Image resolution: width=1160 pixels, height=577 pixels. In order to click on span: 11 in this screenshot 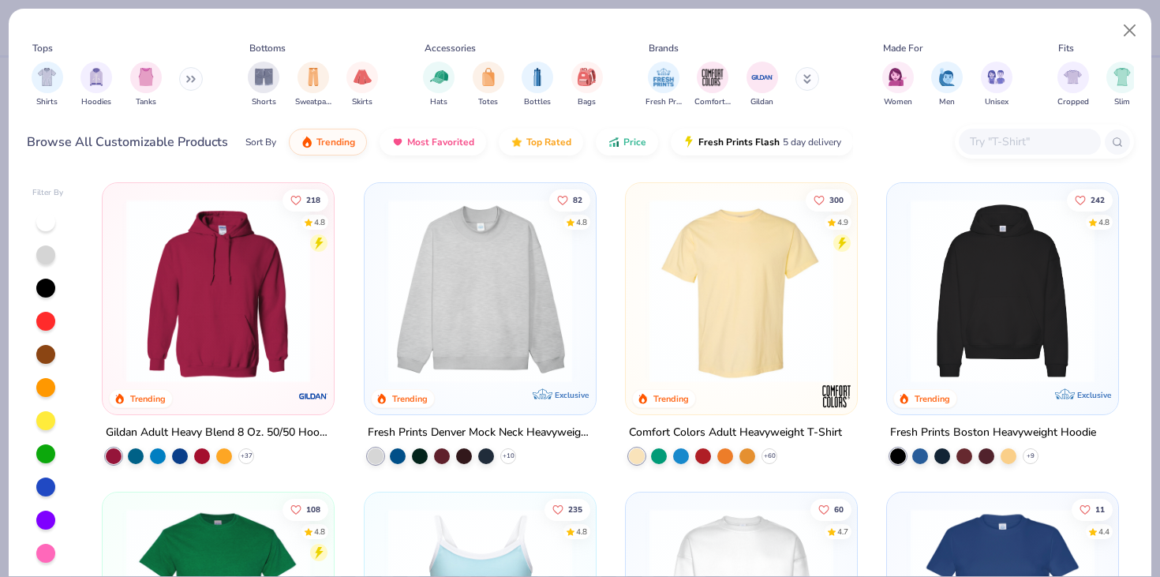, I will do `click(1100, 510)`.